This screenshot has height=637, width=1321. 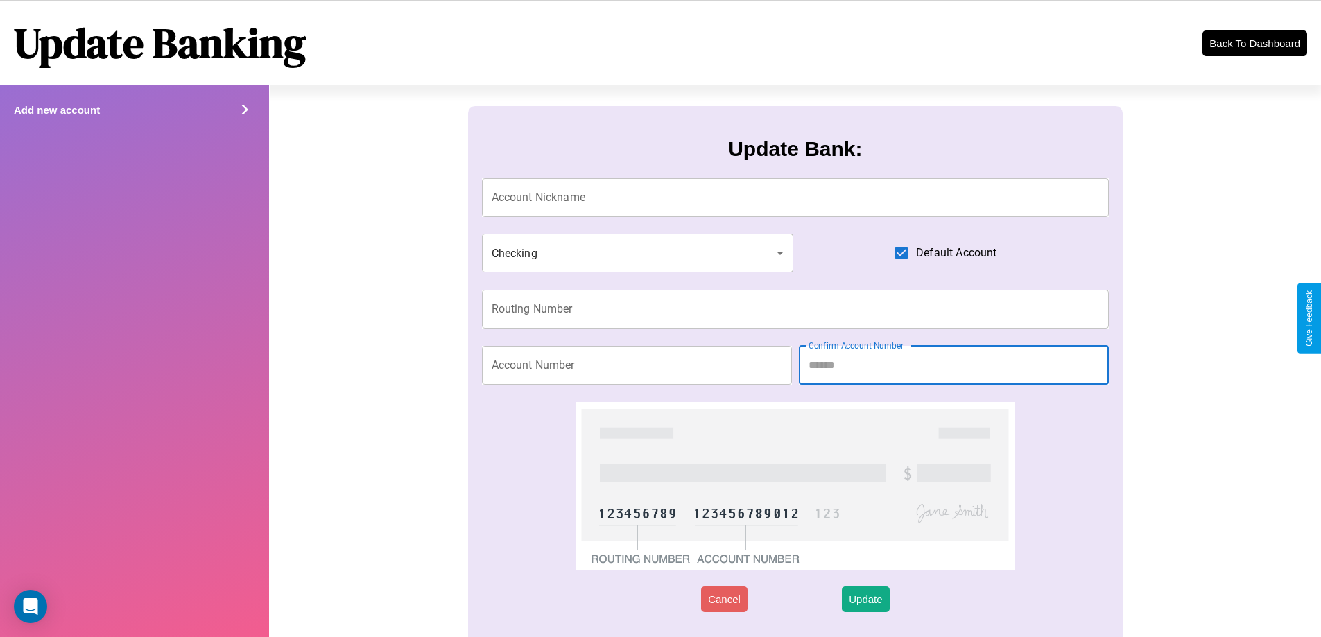 What do you see at coordinates (795, 486) in the screenshot?
I see `img: check` at bounding box center [795, 486].